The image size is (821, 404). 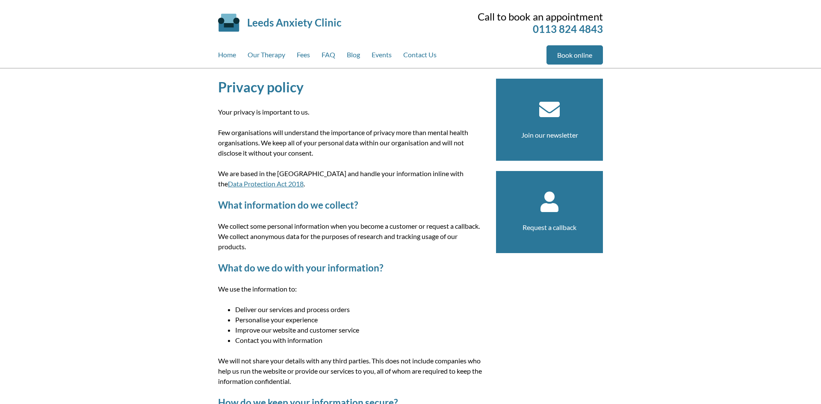 I want to click on a: Our Therapy, so click(x=266, y=56).